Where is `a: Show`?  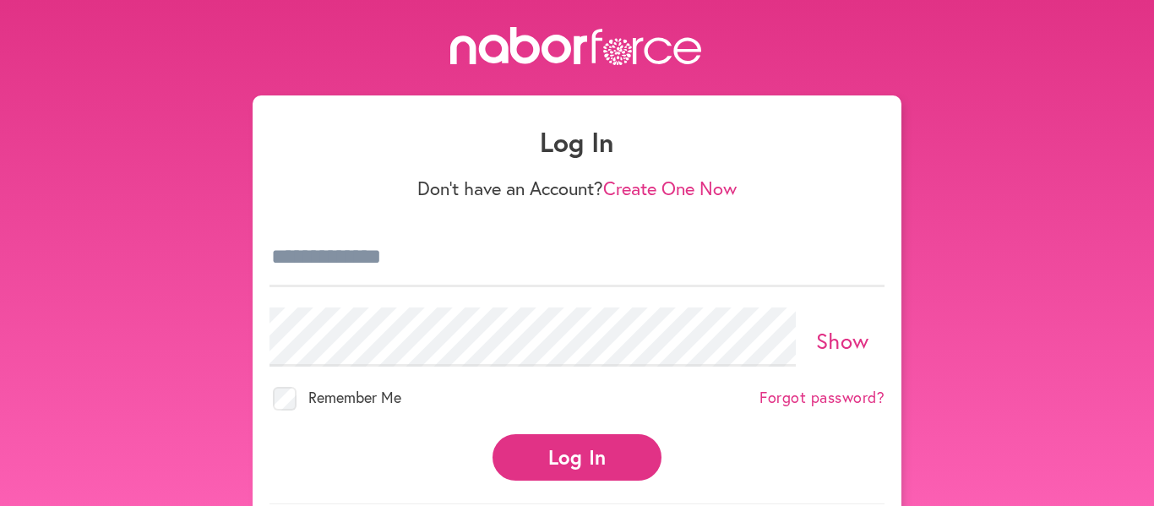
a: Show is located at coordinates (842, 340).